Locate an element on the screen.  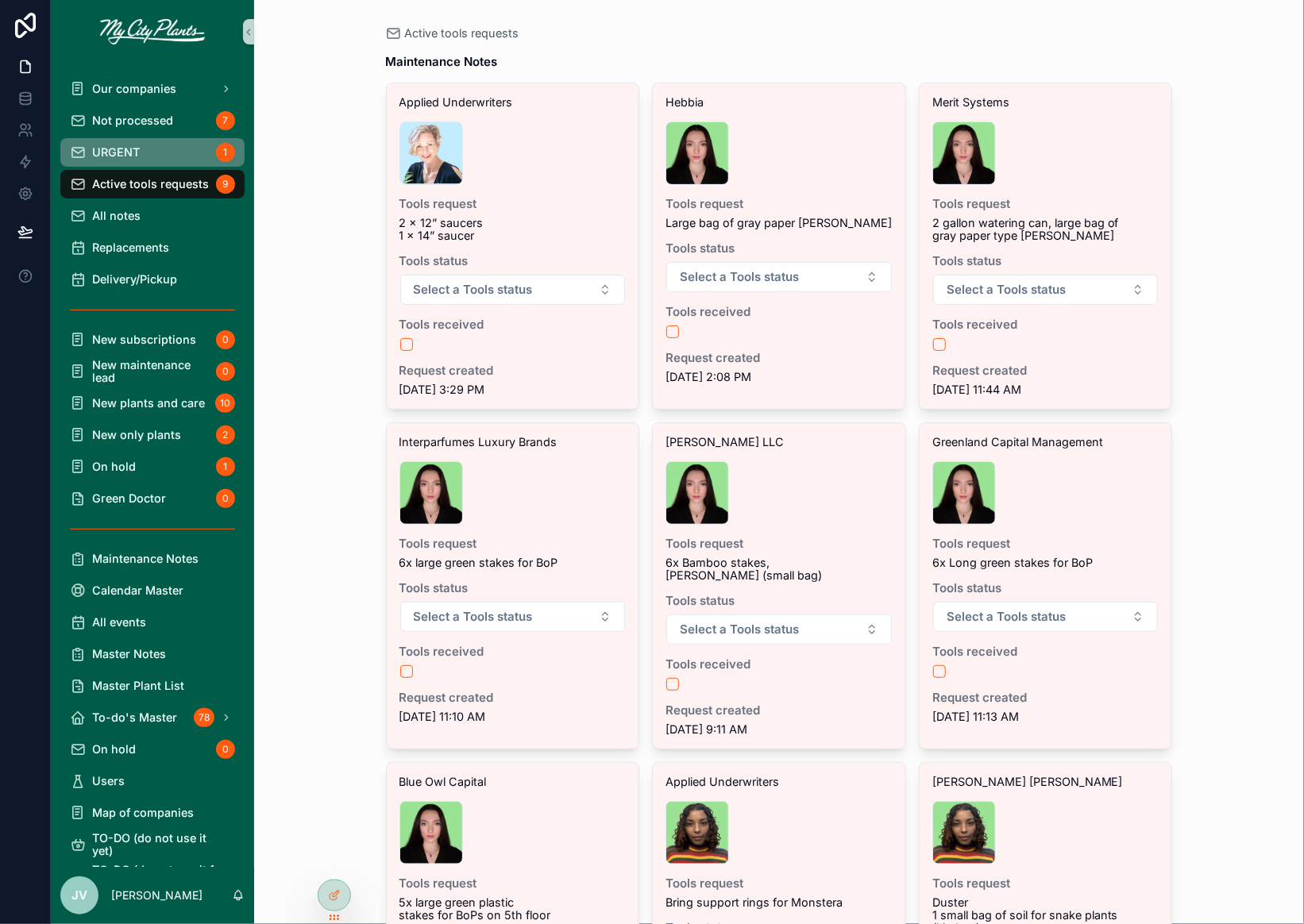
span: All notes is located at coordinates (116, 216).